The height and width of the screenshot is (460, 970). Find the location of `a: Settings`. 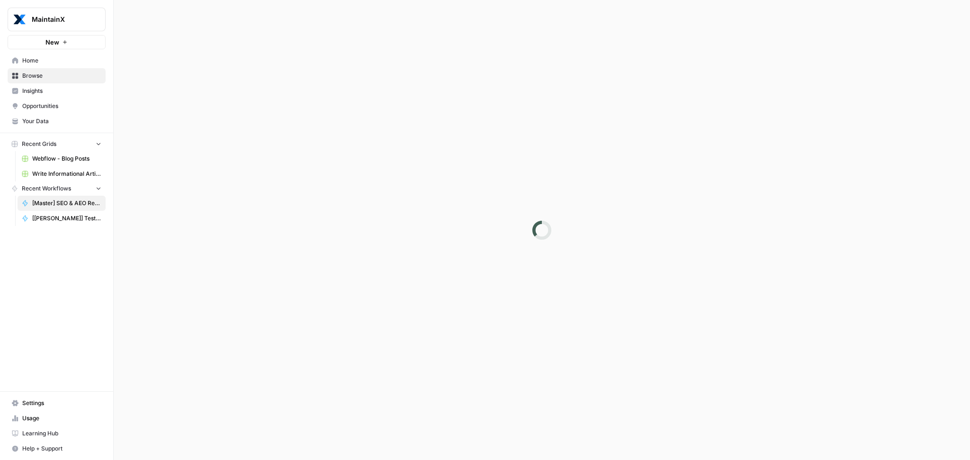

a: Settings is located at coordinates (56, 403).